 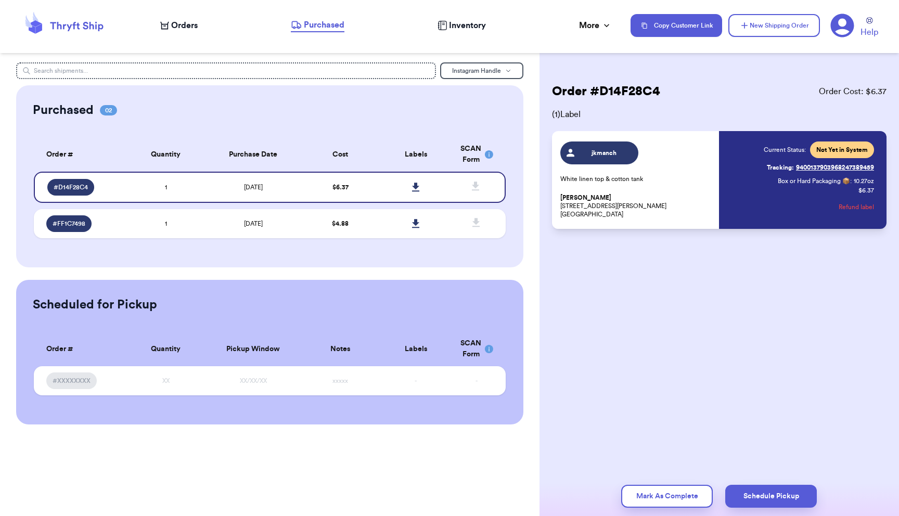 What do you see at coordinates (870, 32) in the screenshot?
I see `span: Help` at bounding box center [870, 32].